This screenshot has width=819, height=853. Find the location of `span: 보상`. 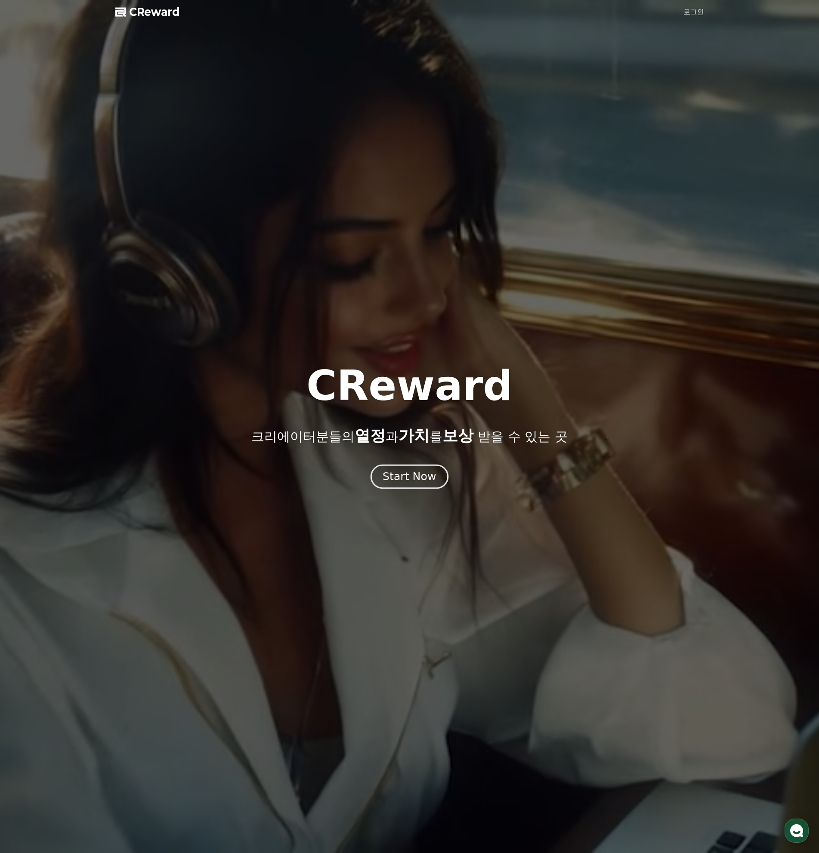

span: 보상 is located at coordinates (458, 435).